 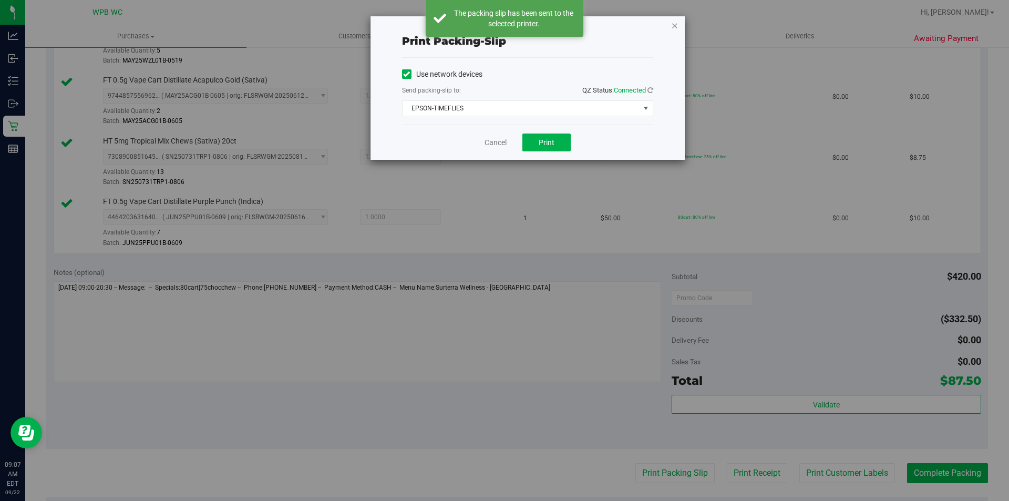 What do you see at coordinates (521, 108) in the screenshot?
I see `span: EPSON-TIMEFLIES` at bounding box center [521, 108].